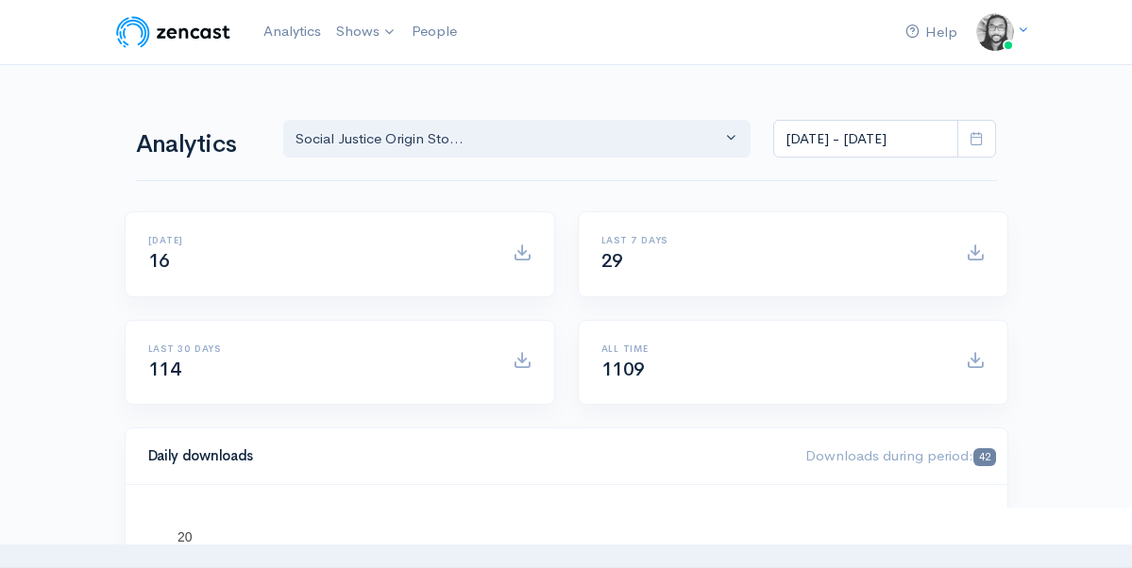 Image resolution: width=1132 pixels, height=568 pixels. I want to click on a: Help, so click(930, 32).